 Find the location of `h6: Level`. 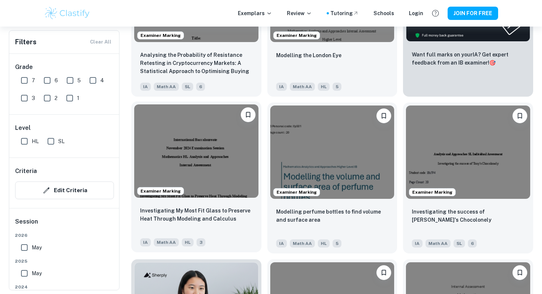

h6: Level is located at coordinates (65, 128).